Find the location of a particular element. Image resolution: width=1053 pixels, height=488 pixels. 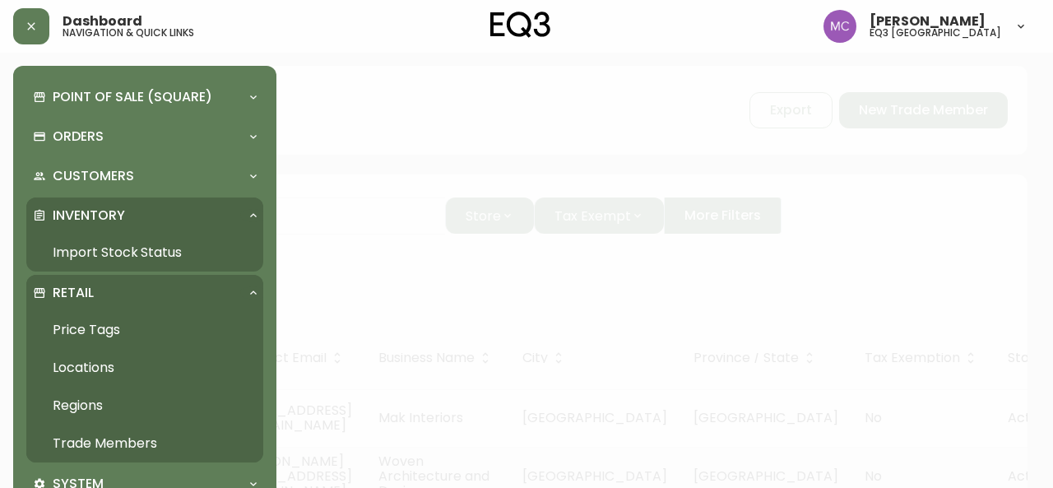

p: Retail is located at coordinates (73, 293).